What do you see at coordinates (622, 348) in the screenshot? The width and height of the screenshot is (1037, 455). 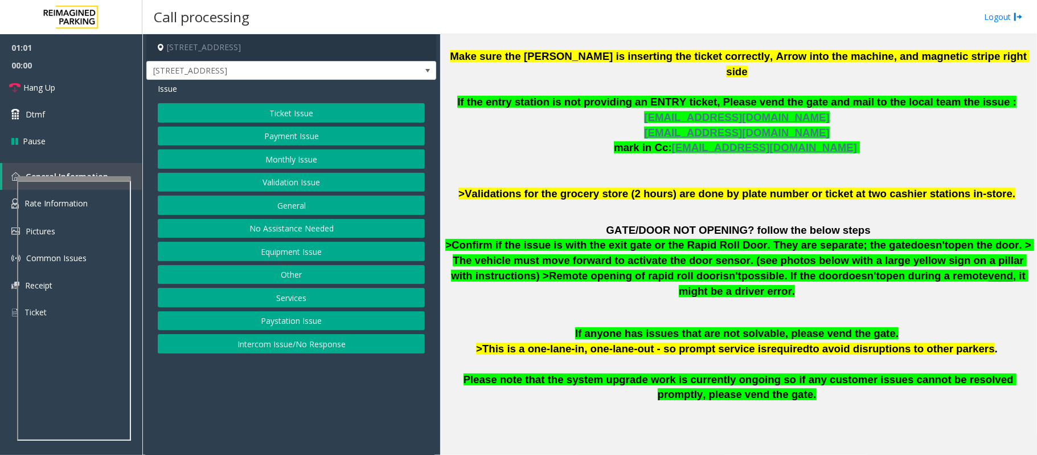 I see `span: >This is a one-lane-in, one-lane-out - so prompt service is` at bounding box center [622, 348].